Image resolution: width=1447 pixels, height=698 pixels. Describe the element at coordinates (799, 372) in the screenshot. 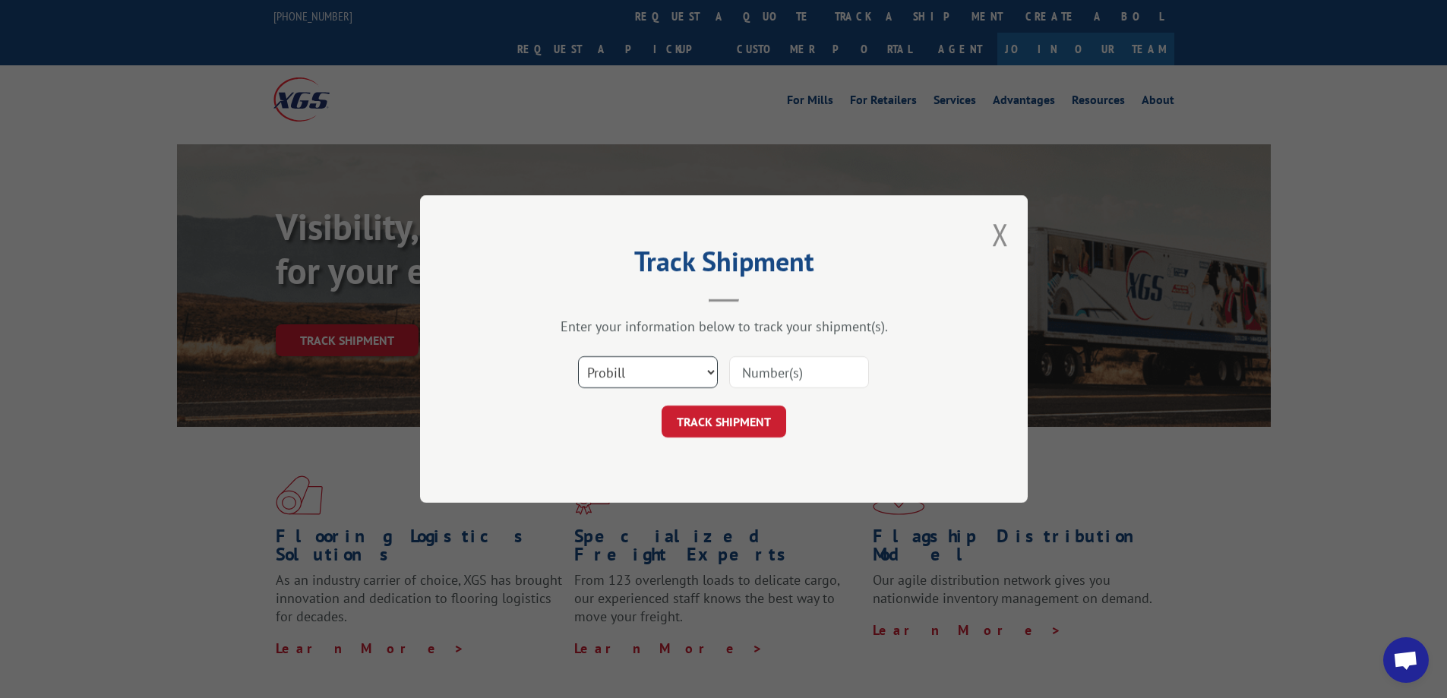

I see `input: Number(s)` at that location.